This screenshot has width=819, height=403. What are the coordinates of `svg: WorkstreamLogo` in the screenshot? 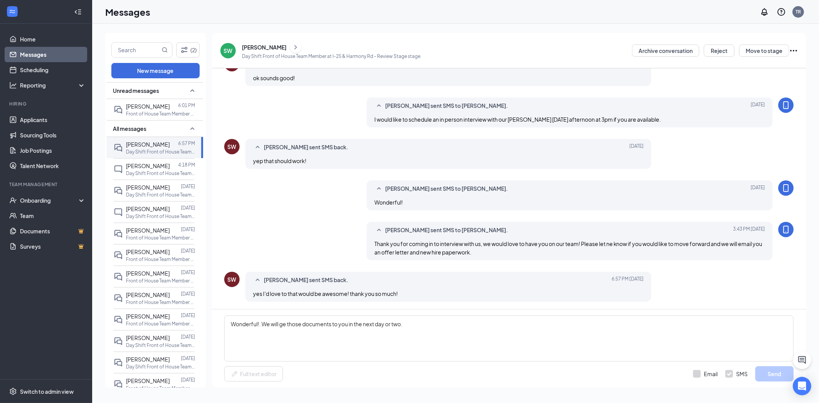 It's located at (12, 12).